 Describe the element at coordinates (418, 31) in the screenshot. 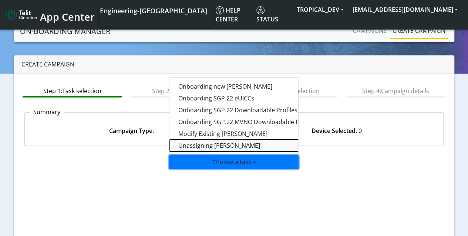

I see `a: Create campaign` at that location.